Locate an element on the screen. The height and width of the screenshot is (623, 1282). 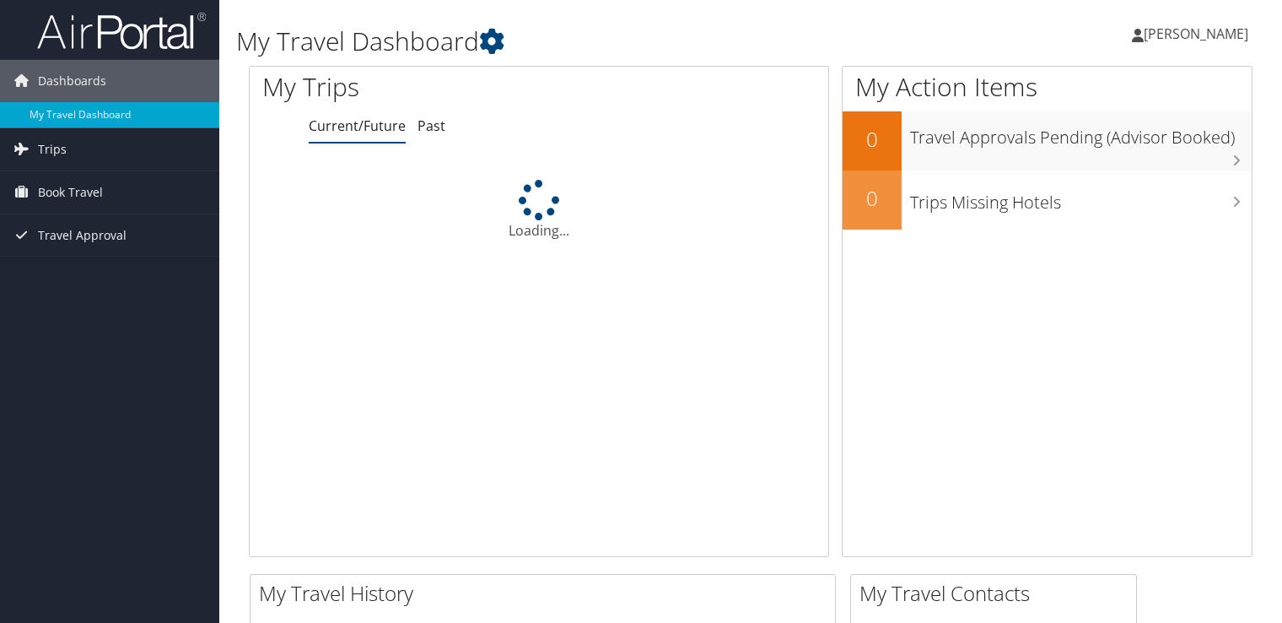
span: Dashboards is located at coordinates (72, 81).